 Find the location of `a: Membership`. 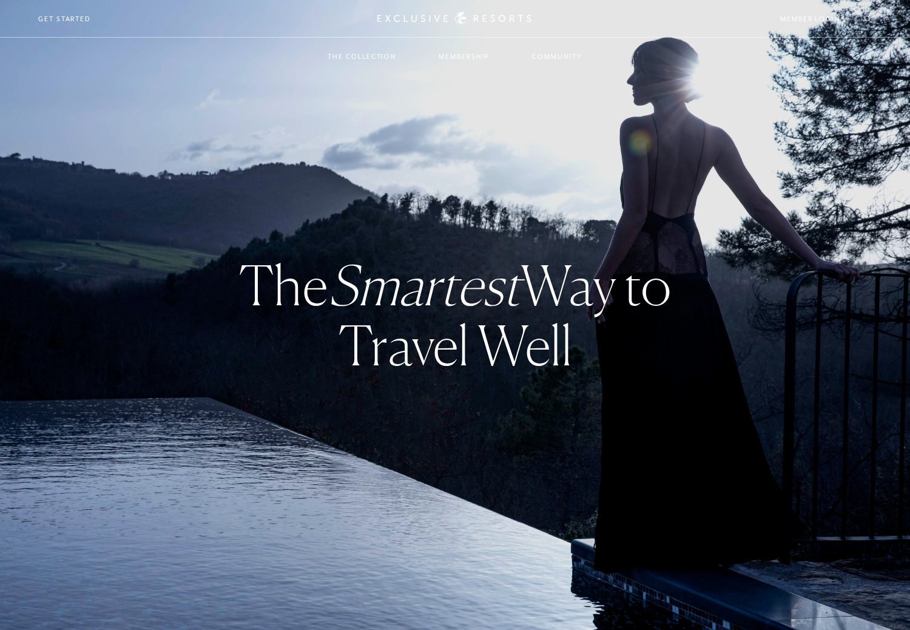

a: Membership is located at coordinates (464, 56).